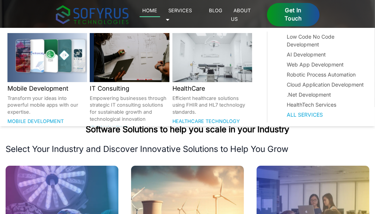 The width and height of the screenshot is (375, 214). What do you see at coordinates (326, 84) in the screenshot?
I see `div: Cloud Application Development` at bounding box center [326, 84].